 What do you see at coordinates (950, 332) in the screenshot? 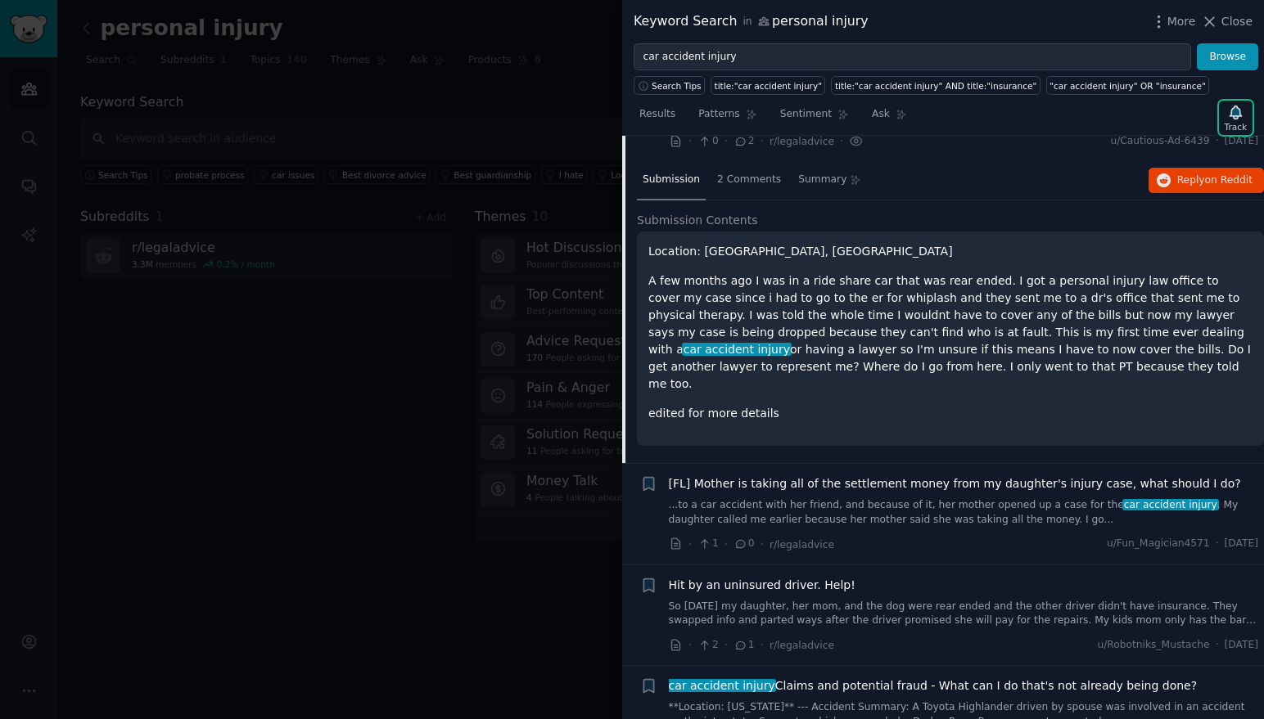
I see `p: A few months ago I was in a ride share car that was rear ended. I got a personal injury law offic...` at bounding box center [950, 332].